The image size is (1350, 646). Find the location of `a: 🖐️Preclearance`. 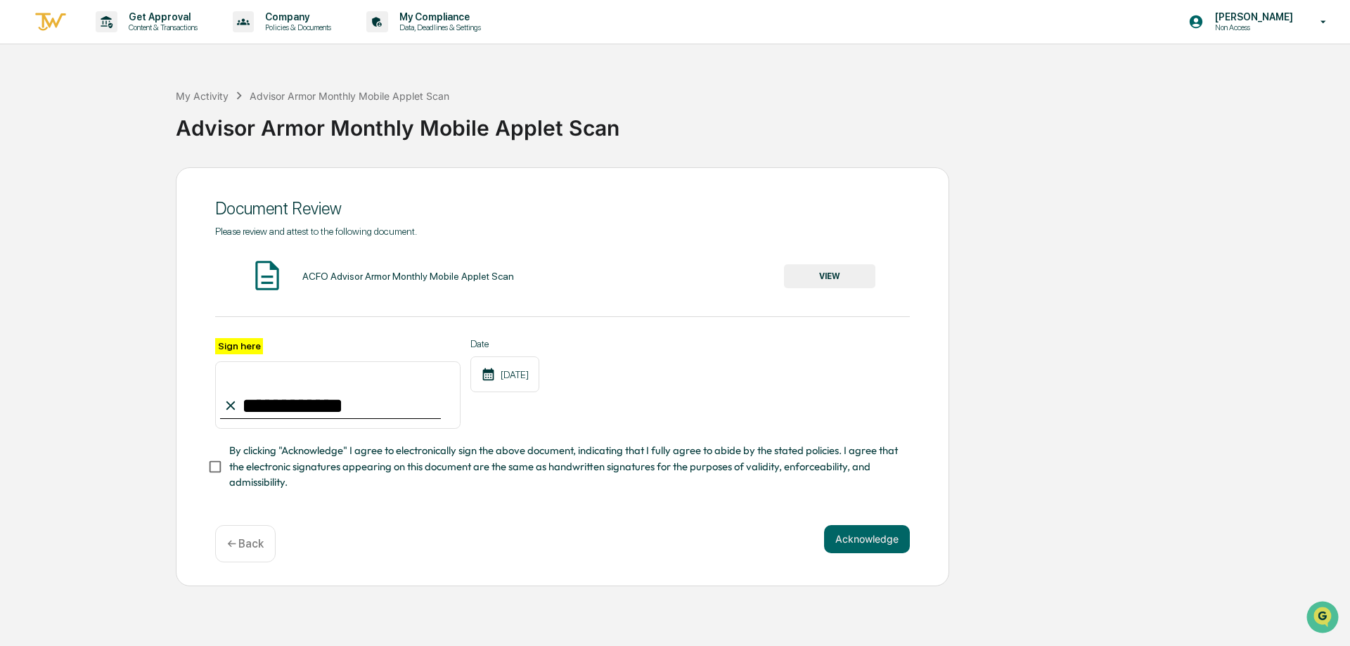

a: 🖐️Preclearance is located at coordinates (52, 184).